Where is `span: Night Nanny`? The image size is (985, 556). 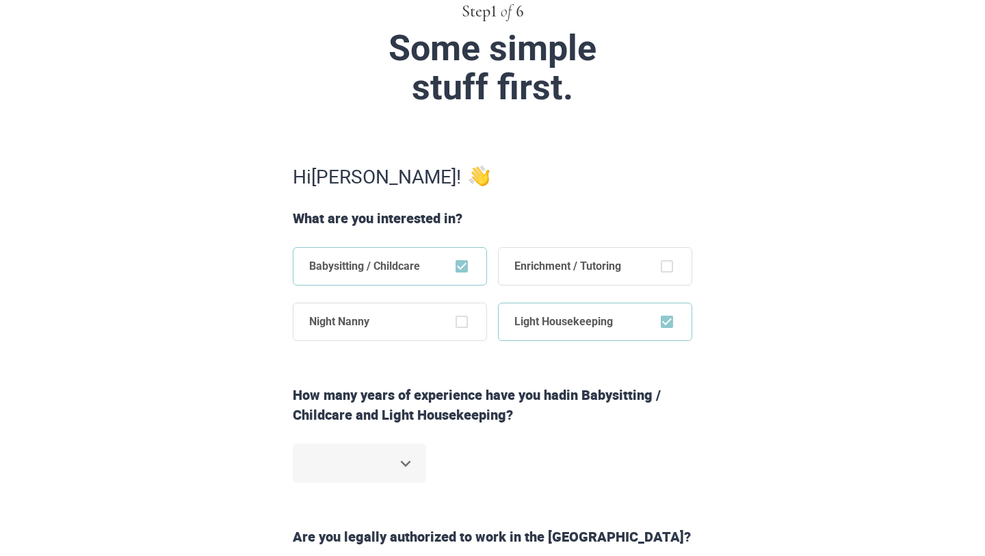
span: Night Nanny is located at coordinates (339, 322).